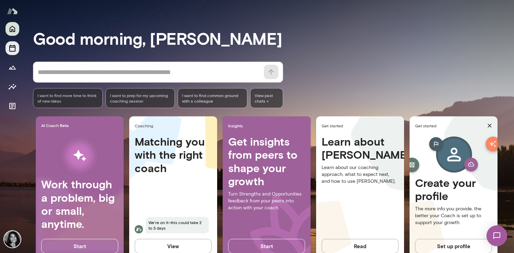  Describe the element at coordinates (454, 155) in the screenshot. I see `img: Create profile` at that location.